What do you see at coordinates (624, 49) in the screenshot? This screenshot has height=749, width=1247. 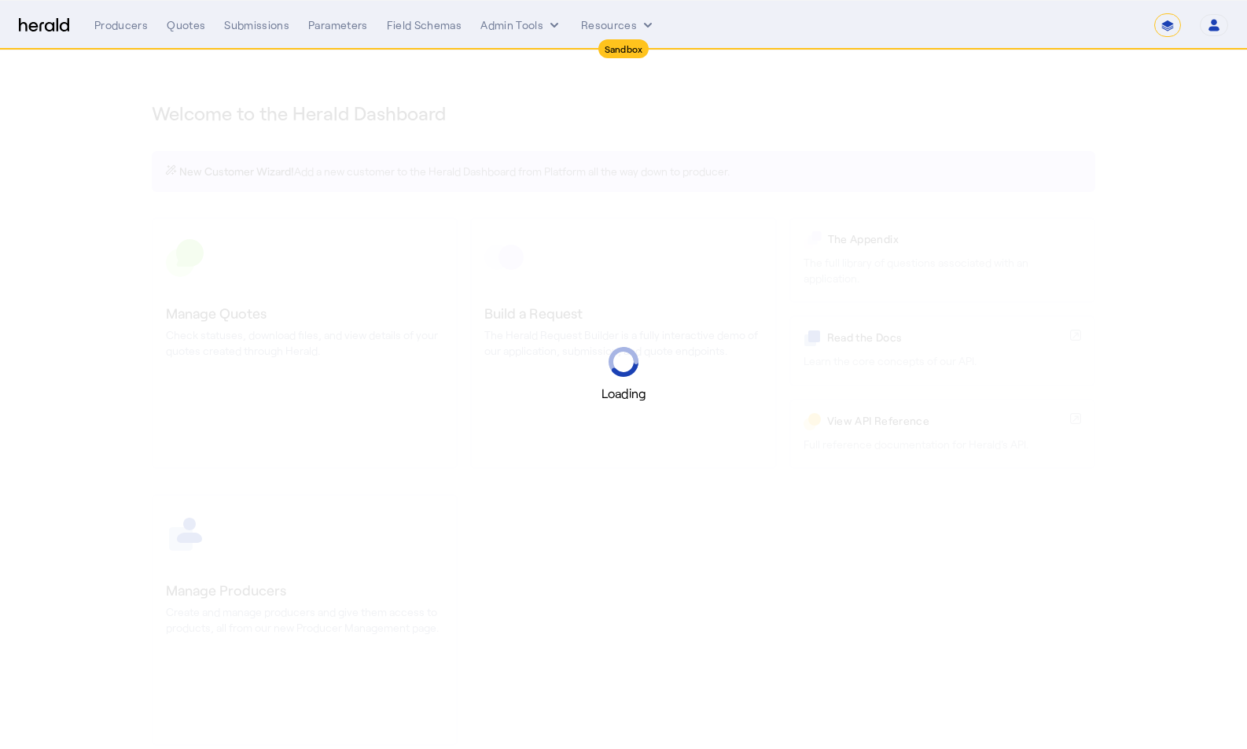 I see `div: Sandbox` at bounding box center [624, 49].